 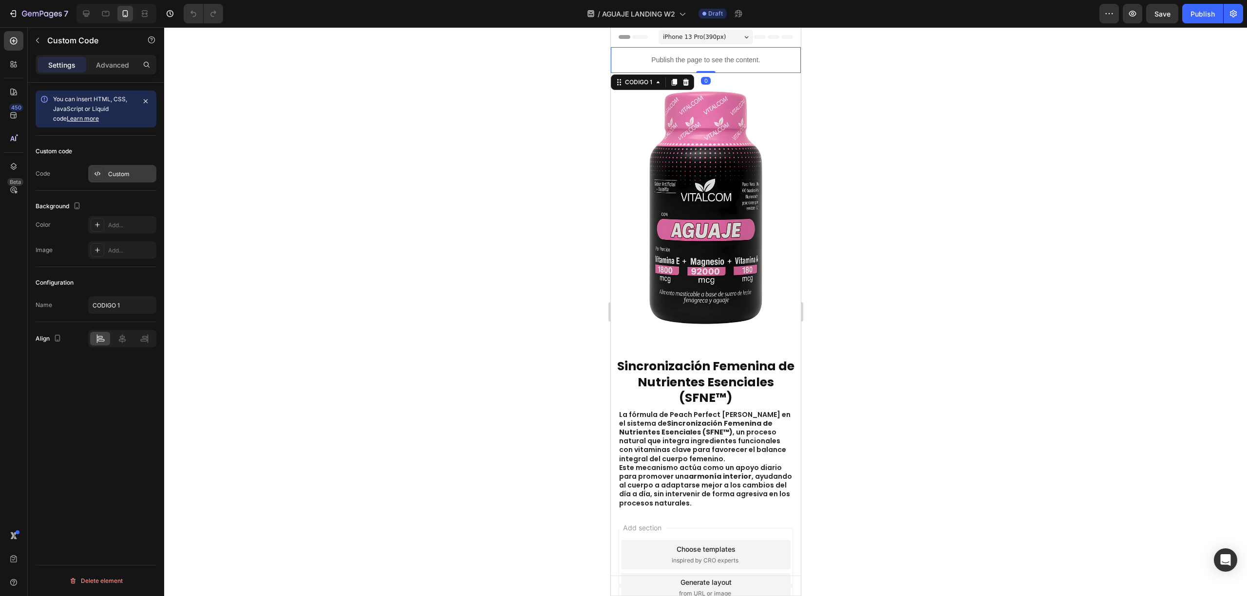 What do you see at coordinates (638, 14) in the screenshot?
I see `span: AGUAJE LANDING W2` at bounding box center [638, 14].